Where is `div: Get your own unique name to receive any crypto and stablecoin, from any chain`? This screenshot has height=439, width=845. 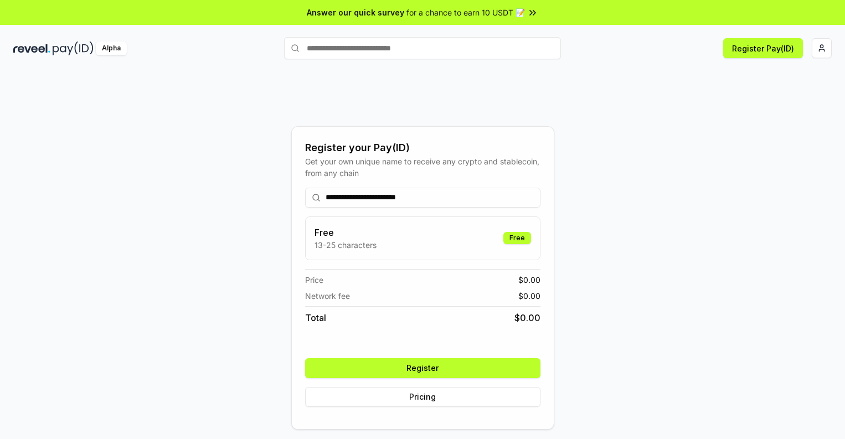 div: Get your own unique name to receive any crypto and stablecoin, from any chain is located at coordinates (423, 167).